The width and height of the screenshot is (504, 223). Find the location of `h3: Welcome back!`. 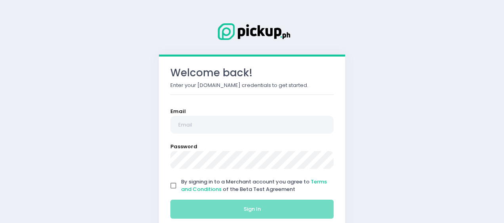

h3: Welcome back! is located at coordinates (252, 73).